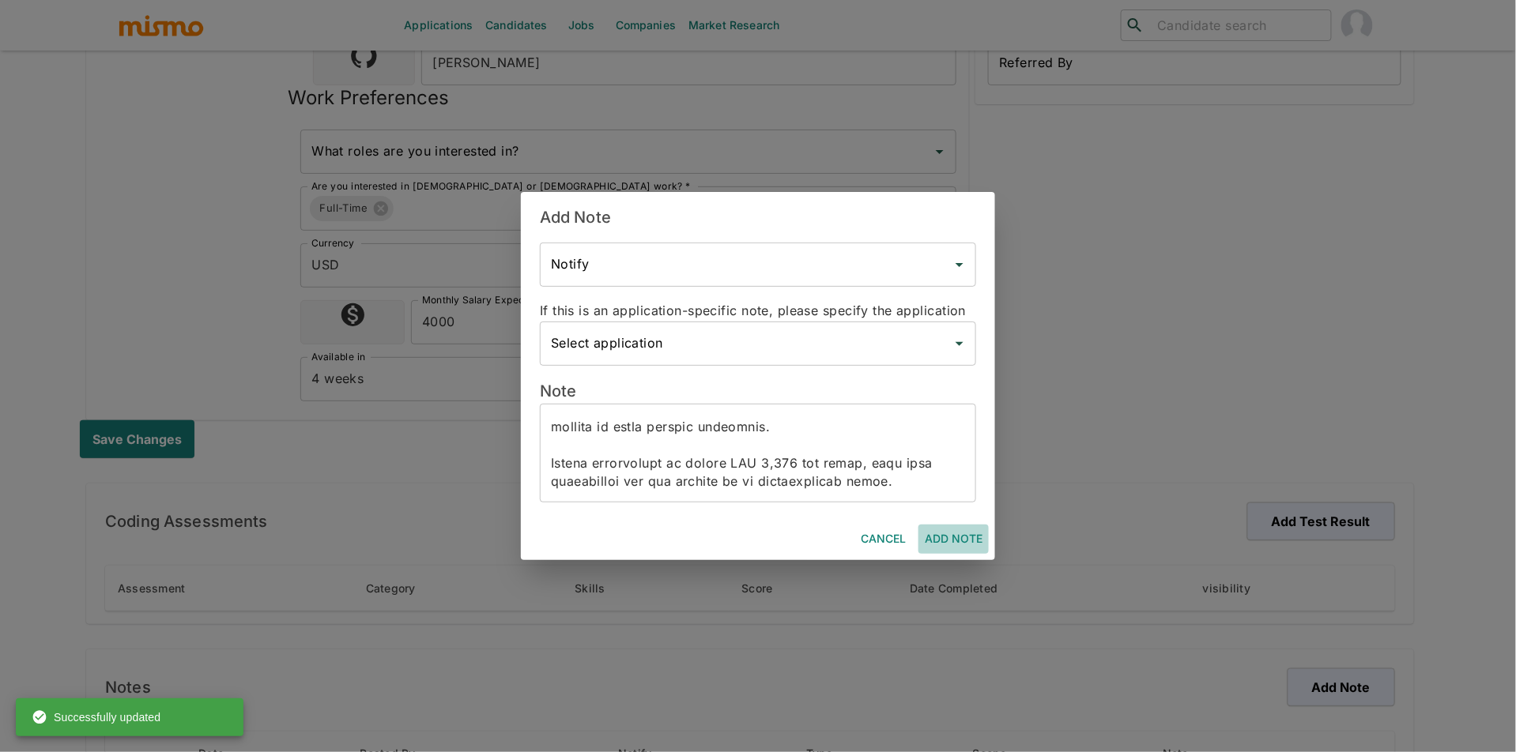 The width and height of the screenshot is (1516, 752). What do you see at coordinates (558, 391) in the screenshot?
I see `span: Note` at bounding box center [558, 391].